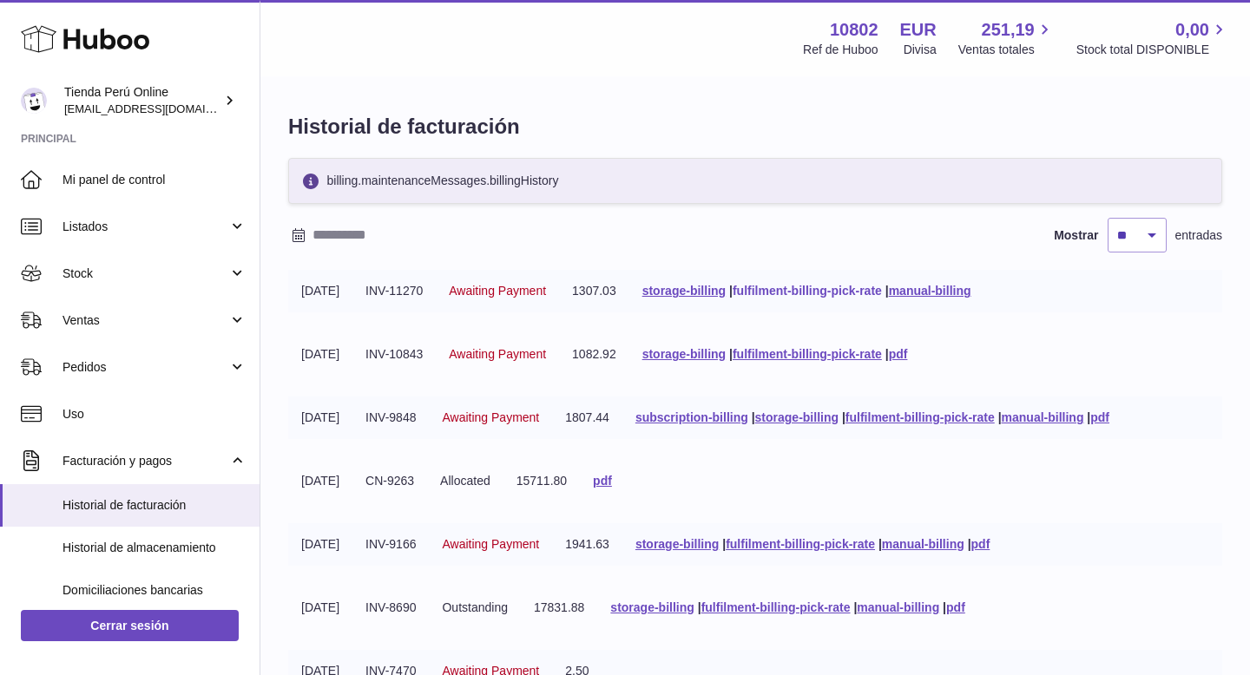 Image resolution: width=1250 pixels, height=675 pixels. I want to click on span: Pedidos, so click(145, 367).